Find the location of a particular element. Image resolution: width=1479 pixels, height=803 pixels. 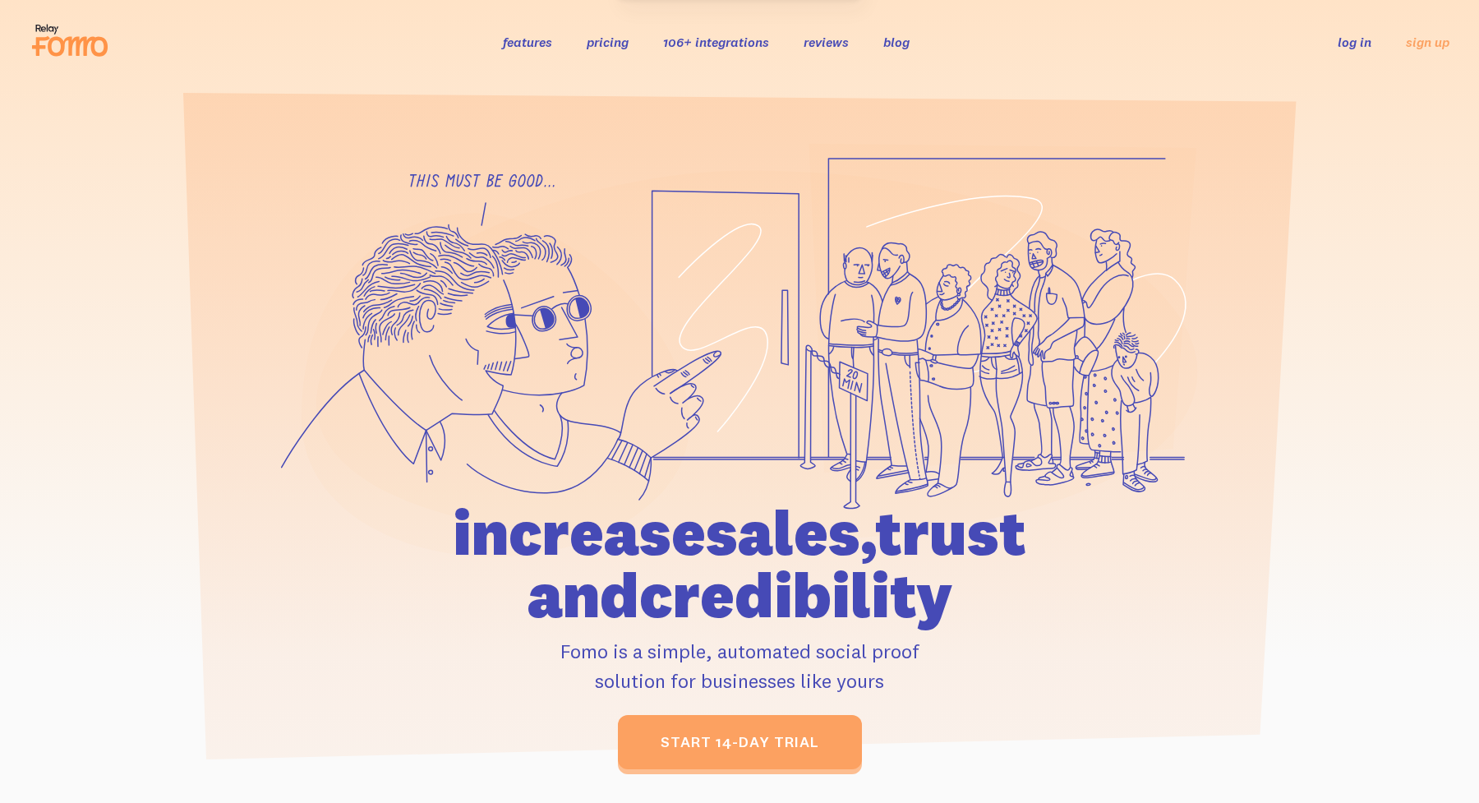

a: start 14-day trial is located at coordinates (739, 742).